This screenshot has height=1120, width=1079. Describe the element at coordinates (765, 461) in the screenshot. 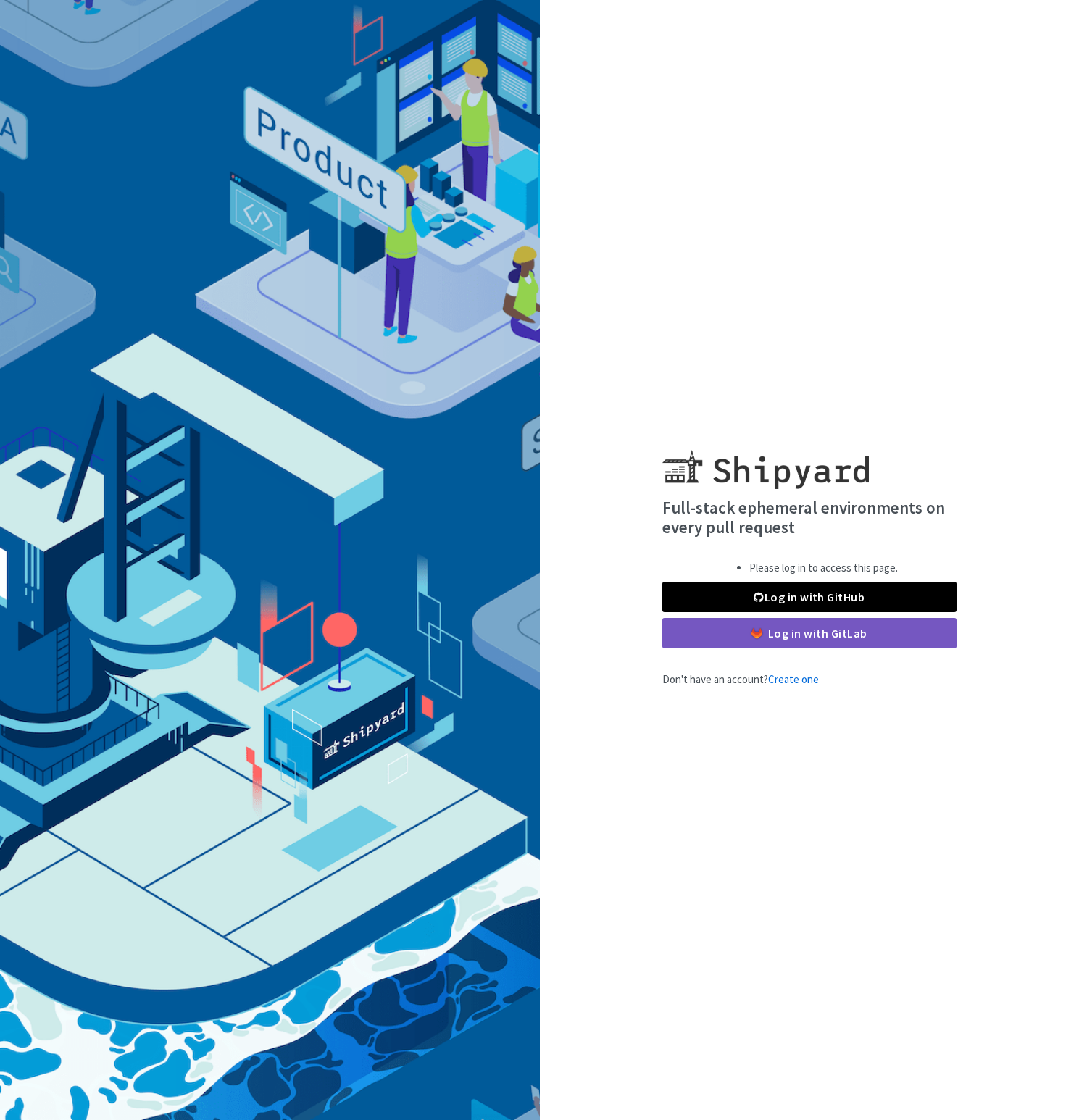

I see `img: Shipyard logo` at that location.